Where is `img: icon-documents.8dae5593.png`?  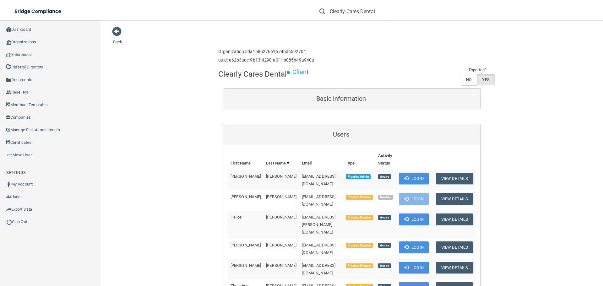 img: icon-documents.8dae5593.png is located at coordinates (9, 80).